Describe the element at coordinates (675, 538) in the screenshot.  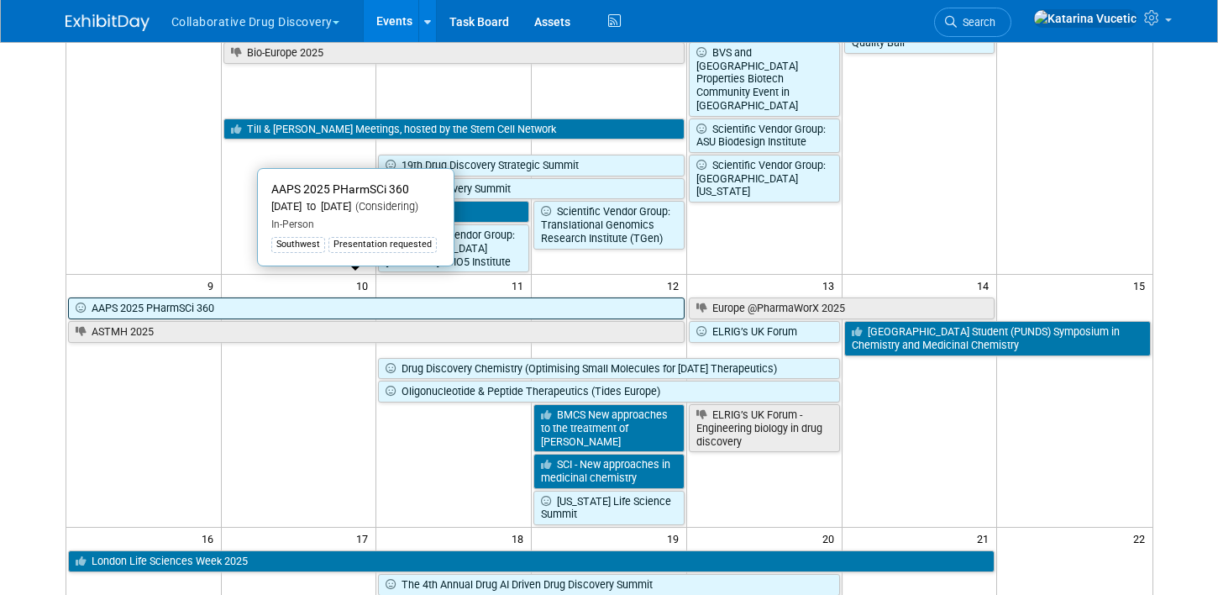
I see `span: 19` at that location.